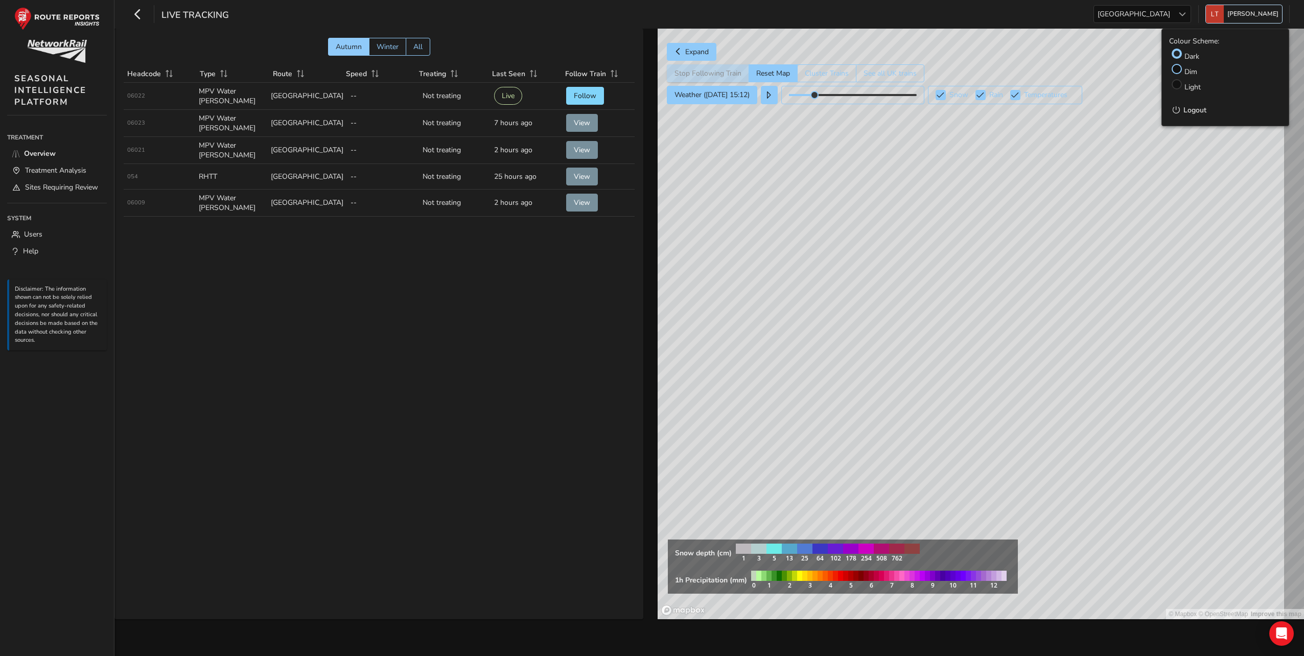  I want to click on span: Sites Requiring Review, so click(61, 187).